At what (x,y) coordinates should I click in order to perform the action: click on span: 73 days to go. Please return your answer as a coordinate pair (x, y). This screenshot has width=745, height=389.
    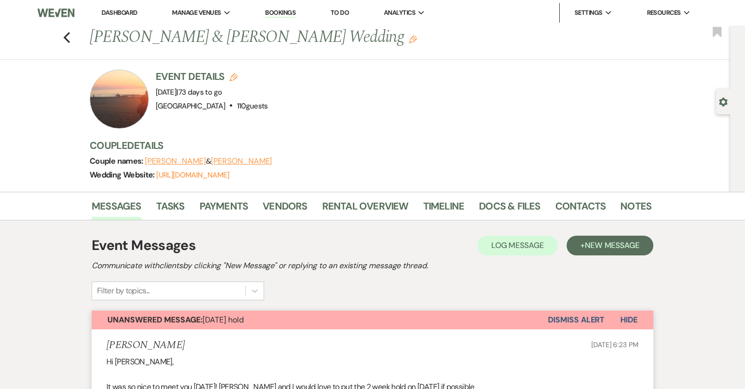
    Looking at the image, I should click on (200, 92).